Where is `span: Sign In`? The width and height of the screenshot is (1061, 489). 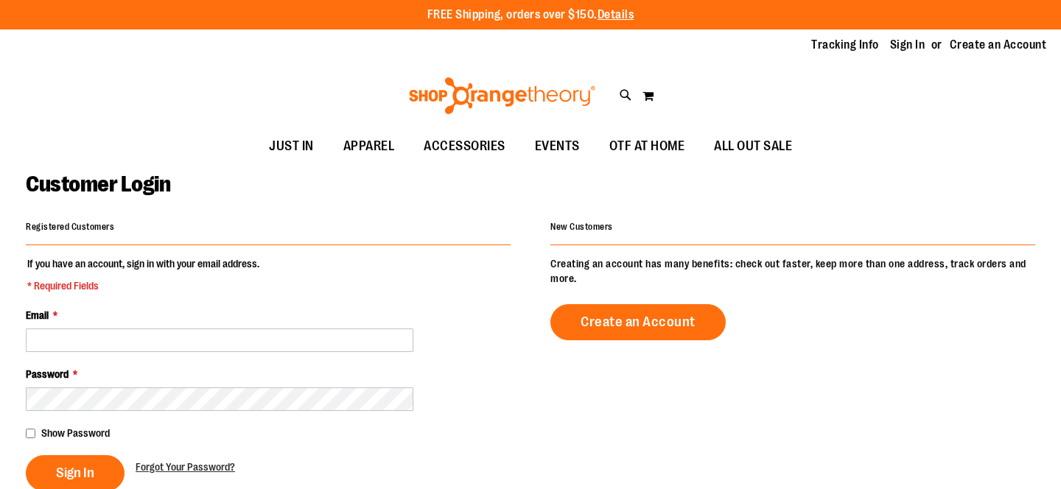
span: Sign In is located at coordinates (75, 473).